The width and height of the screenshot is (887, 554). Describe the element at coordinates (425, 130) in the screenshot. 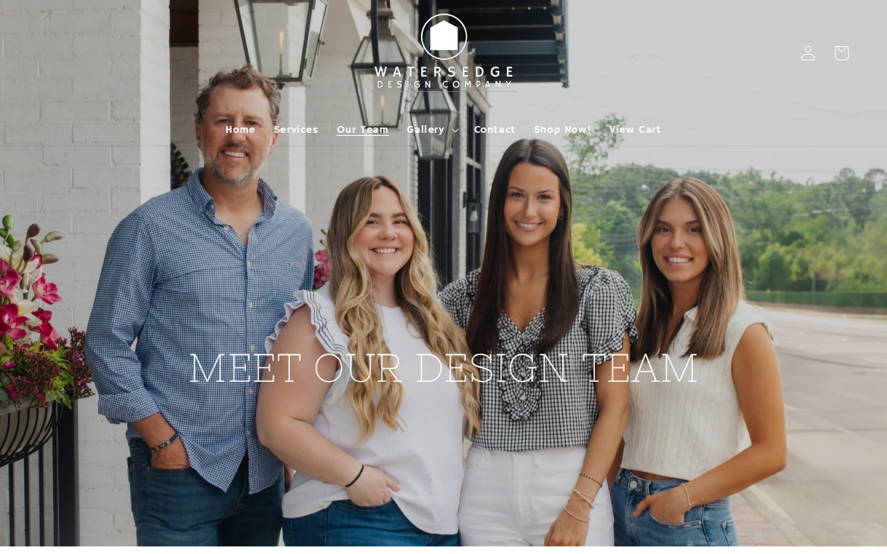

I see `span: Gallery` at that location.